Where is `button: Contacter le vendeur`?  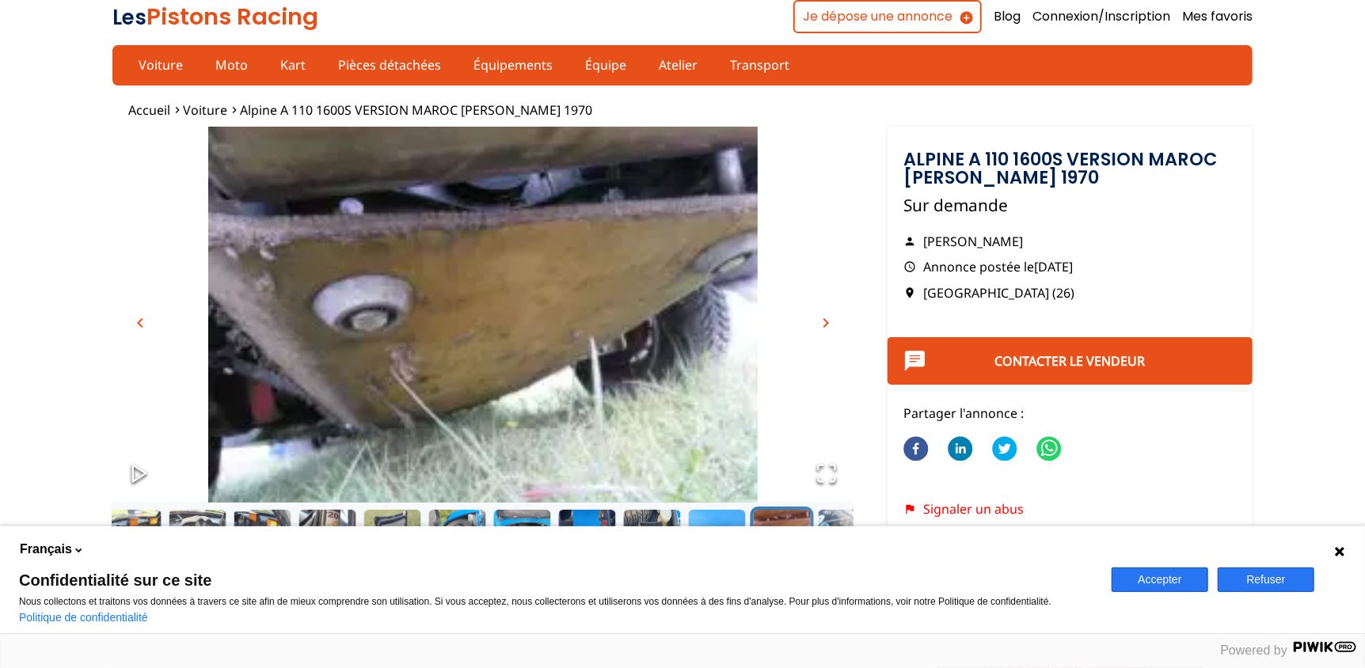
button: Contacter le vendeur is located at coordinates (1069, 361).